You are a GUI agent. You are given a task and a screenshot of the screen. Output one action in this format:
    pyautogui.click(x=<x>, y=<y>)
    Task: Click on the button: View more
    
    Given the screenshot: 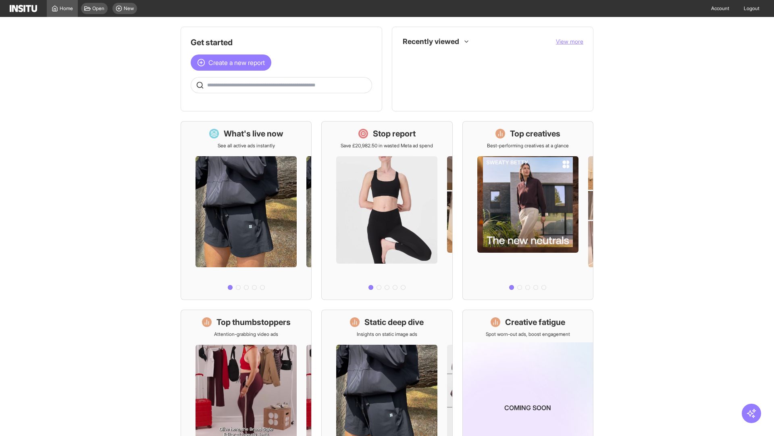 What is the action you would take?
    pyautogui.click(x=570, y=42)
    